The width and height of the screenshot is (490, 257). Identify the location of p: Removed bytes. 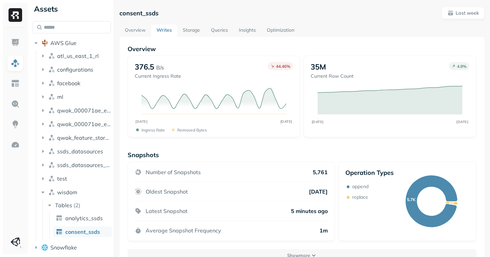
(192, 130).